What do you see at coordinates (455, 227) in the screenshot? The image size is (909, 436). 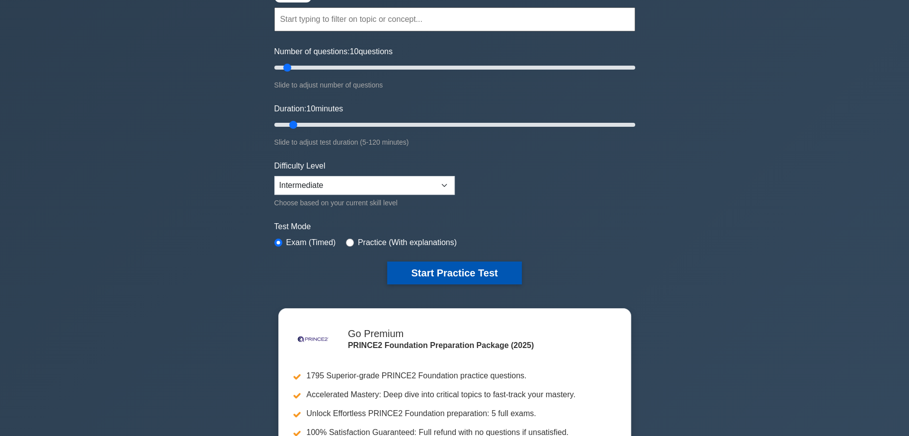 I see `label: Test Mode` at bounding box center [455, 227].